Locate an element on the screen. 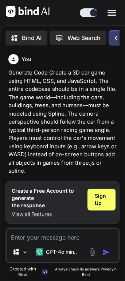  p: View all Features is located at coordinates (47, 214).